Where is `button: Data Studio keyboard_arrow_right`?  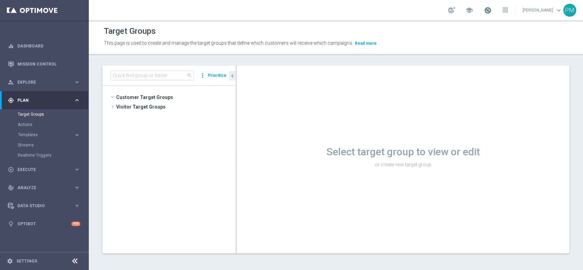 button: Data Studio keyboard_arrow_right is located at coordinates (44, 206).